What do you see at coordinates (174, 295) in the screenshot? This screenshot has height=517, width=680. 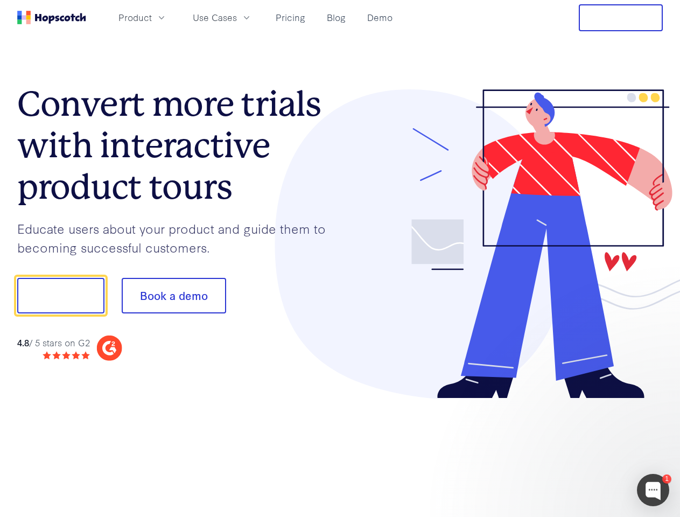 I see `a: Book a demo` at bounding box center [174, 295].